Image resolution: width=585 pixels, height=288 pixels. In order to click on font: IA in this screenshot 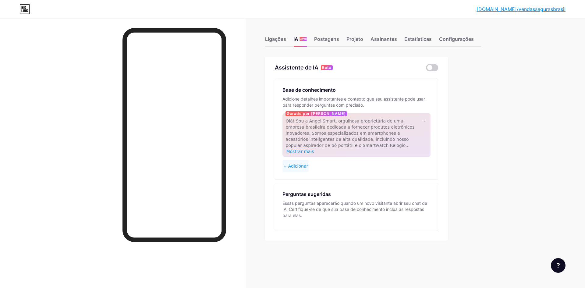, I will do `click(296, 39)`.